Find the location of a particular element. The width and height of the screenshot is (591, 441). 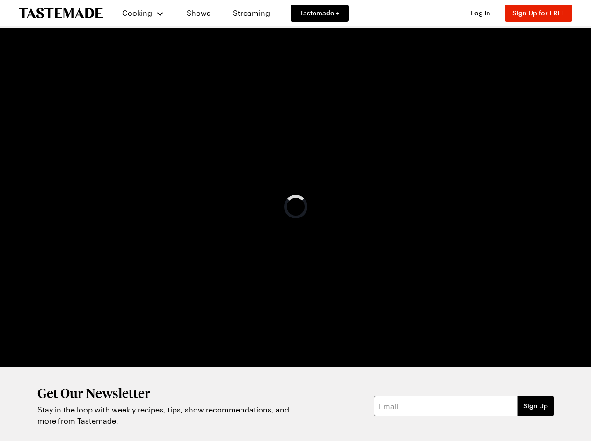

button: Log In is located at coordinates (480, 13).